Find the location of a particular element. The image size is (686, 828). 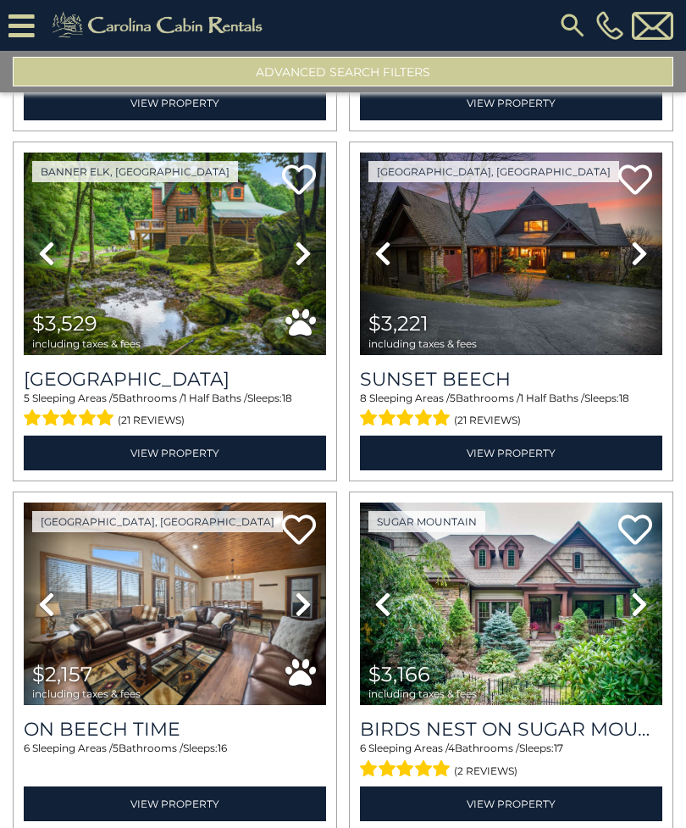

img: thumbnail_168440338.jpeg is located at coordinates (511, 603).